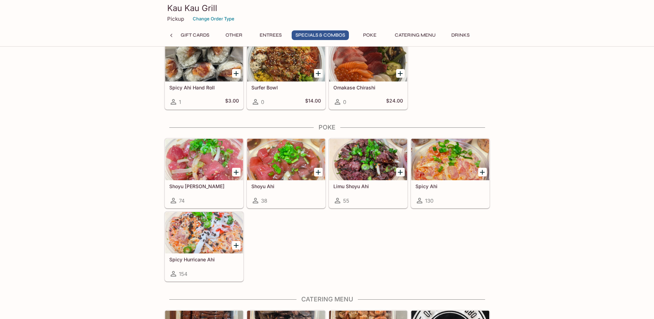 This screenshot has height=319, width=654. I want to click on h5: Omakase Chirashi, so click(368, 87).